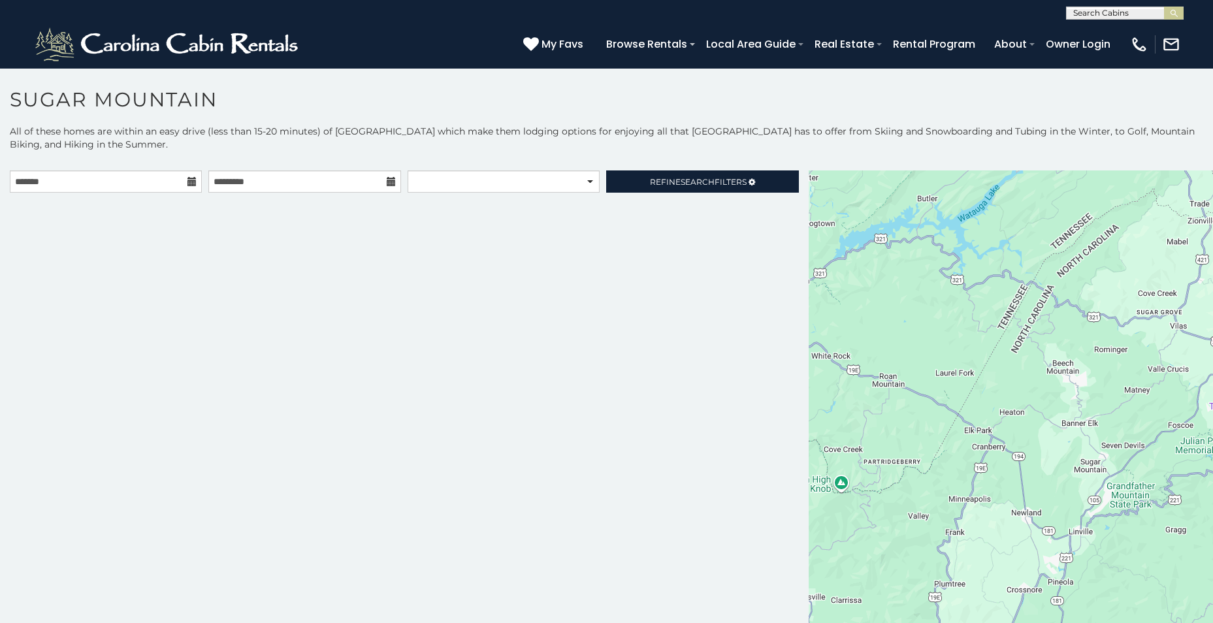  Describe the element at coordinates (1172, 44) in the screenshot. I see `img: mail-regular-white.png` at that location.